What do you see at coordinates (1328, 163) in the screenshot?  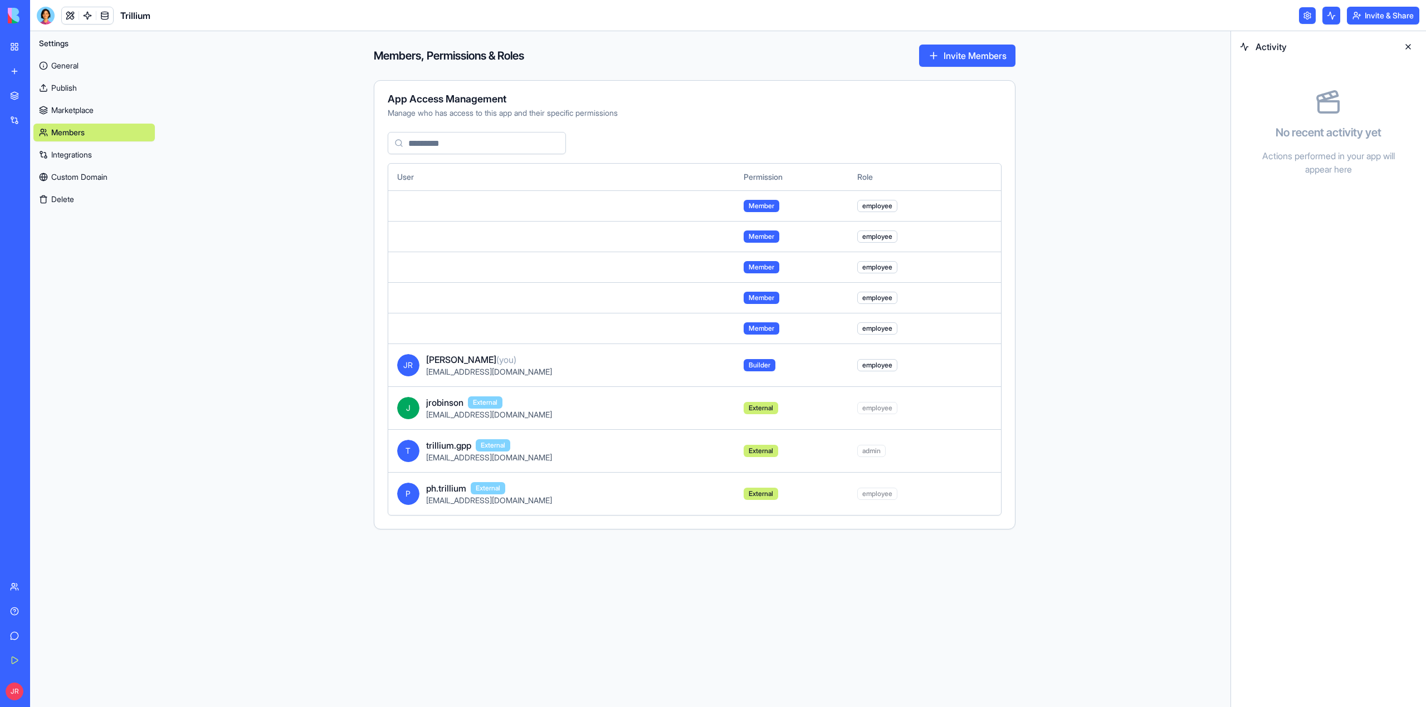 I see `p: Actions performed in your app will appear here` at bounding box center [1328, 163].